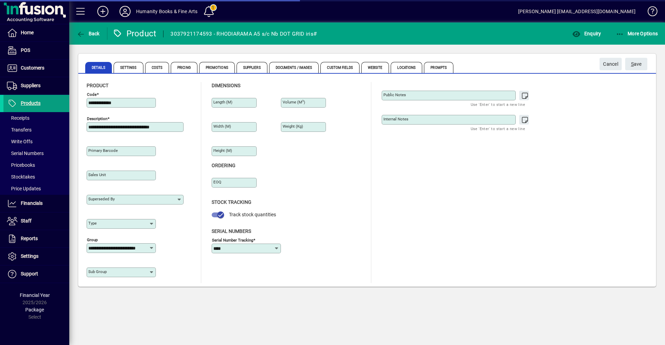 The width and height of the screenshot is (665, 345). What do you see at coordinates (223, 165) in the screenshot?
I see `span: Ordering` at bounding box center [223, 165].